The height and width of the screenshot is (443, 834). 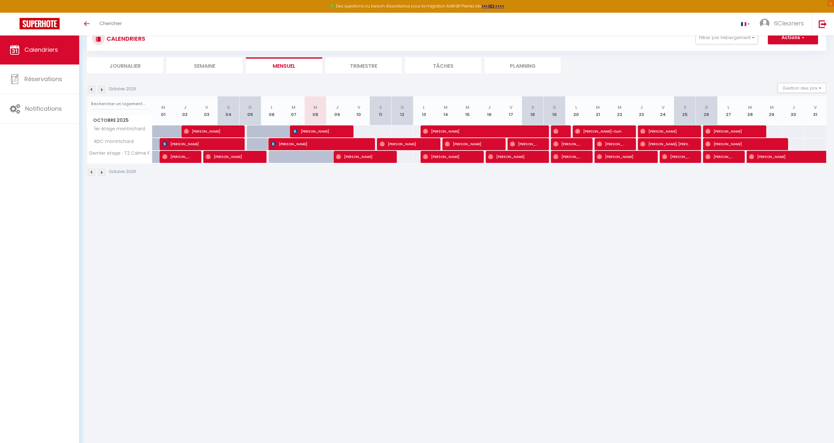 I want to click on th: 17, so click(x=511, y=111).